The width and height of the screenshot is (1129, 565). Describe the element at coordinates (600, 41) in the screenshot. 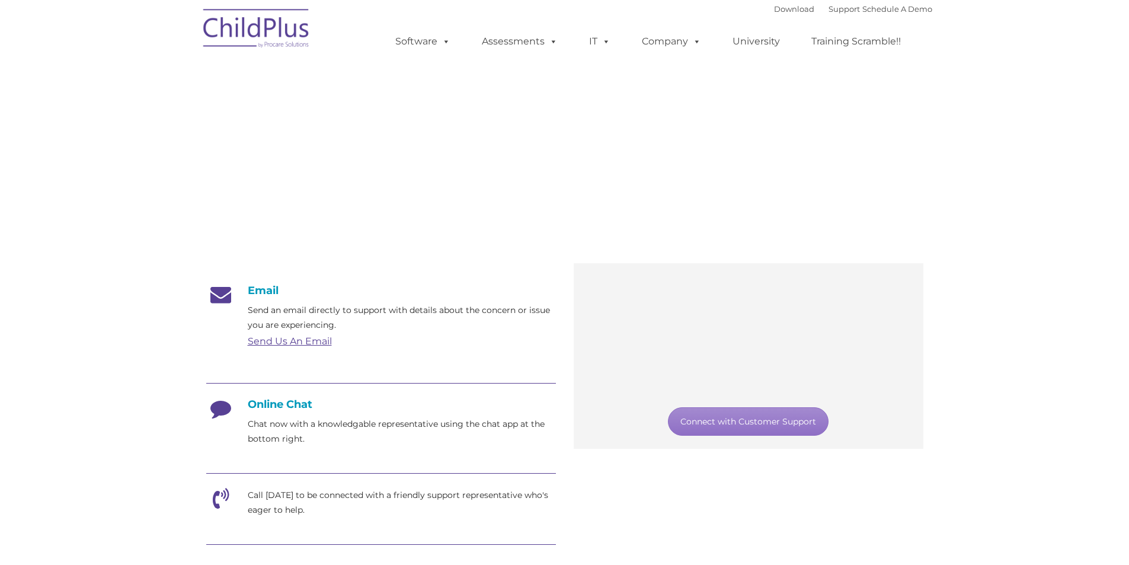

I see `a: IT` at that location.